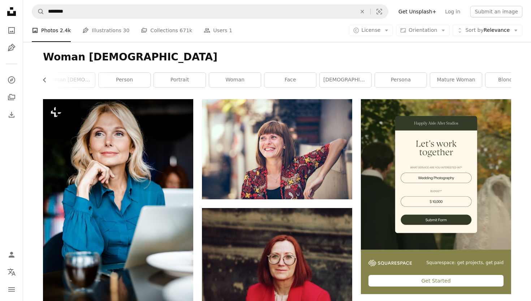 The image size is (531, 301). Describe the element at coordinates (180, 80) in the screenshot. I see `a: portrait` at that location.